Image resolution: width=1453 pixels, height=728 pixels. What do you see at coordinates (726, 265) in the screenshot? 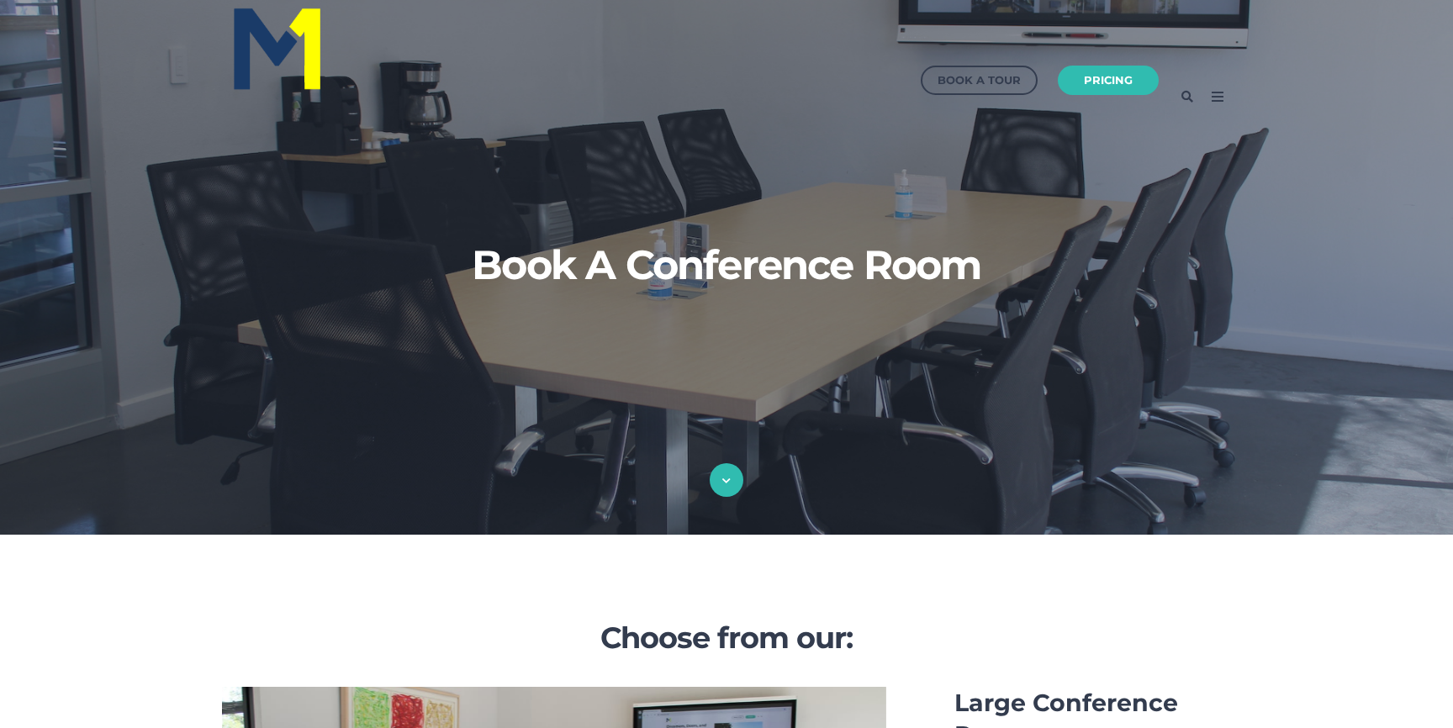
I see `span: Book A Conference Room` at bounding box center [726, 265].